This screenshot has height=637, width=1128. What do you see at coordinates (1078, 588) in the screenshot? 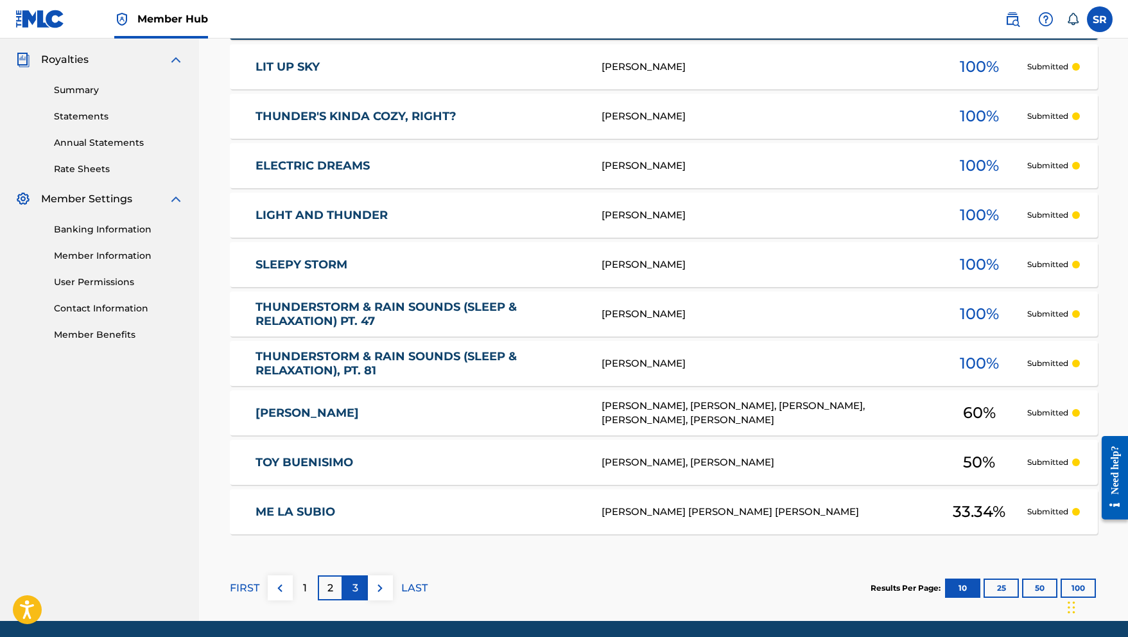
I see `button: 100` at bounding box center [1078, 588].